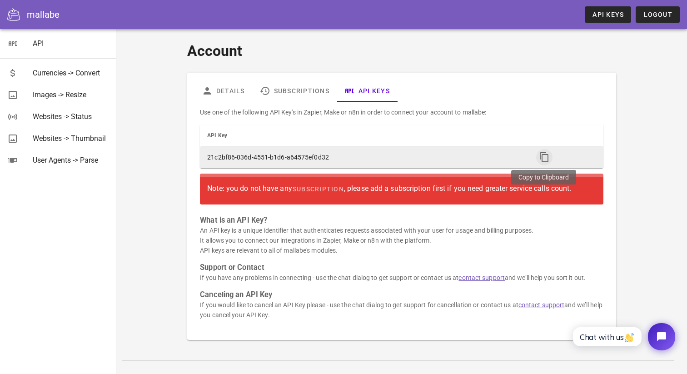 The image size is (687, 374). What do you see at coordinates (318, 189) in the screenshot?
I see `span: subscription` at bounding box center [318, 189].